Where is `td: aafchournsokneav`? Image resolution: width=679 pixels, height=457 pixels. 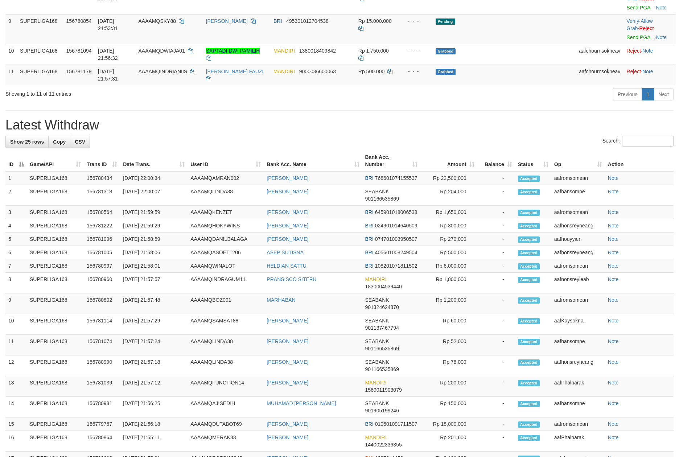 td: aafchournsokneav is located at coordinates (600, 54).